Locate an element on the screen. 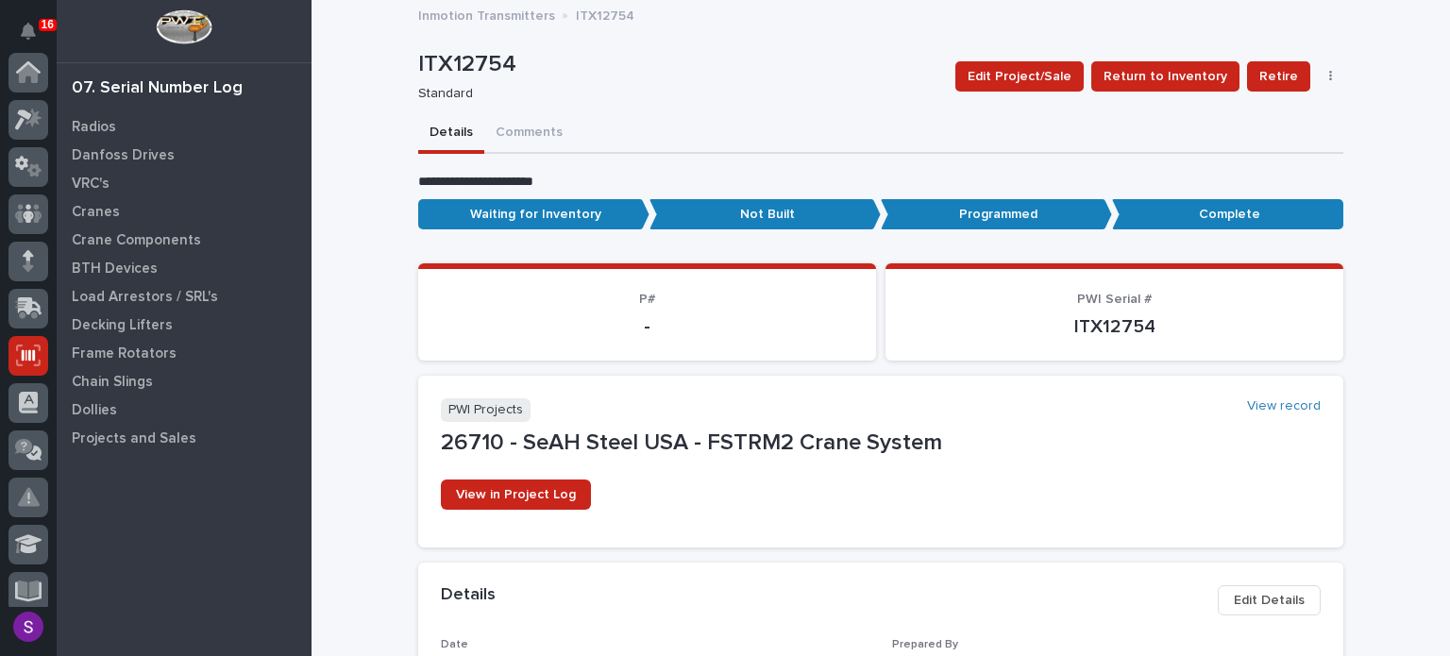  p: VRC's is located at coordinates (91, 184).